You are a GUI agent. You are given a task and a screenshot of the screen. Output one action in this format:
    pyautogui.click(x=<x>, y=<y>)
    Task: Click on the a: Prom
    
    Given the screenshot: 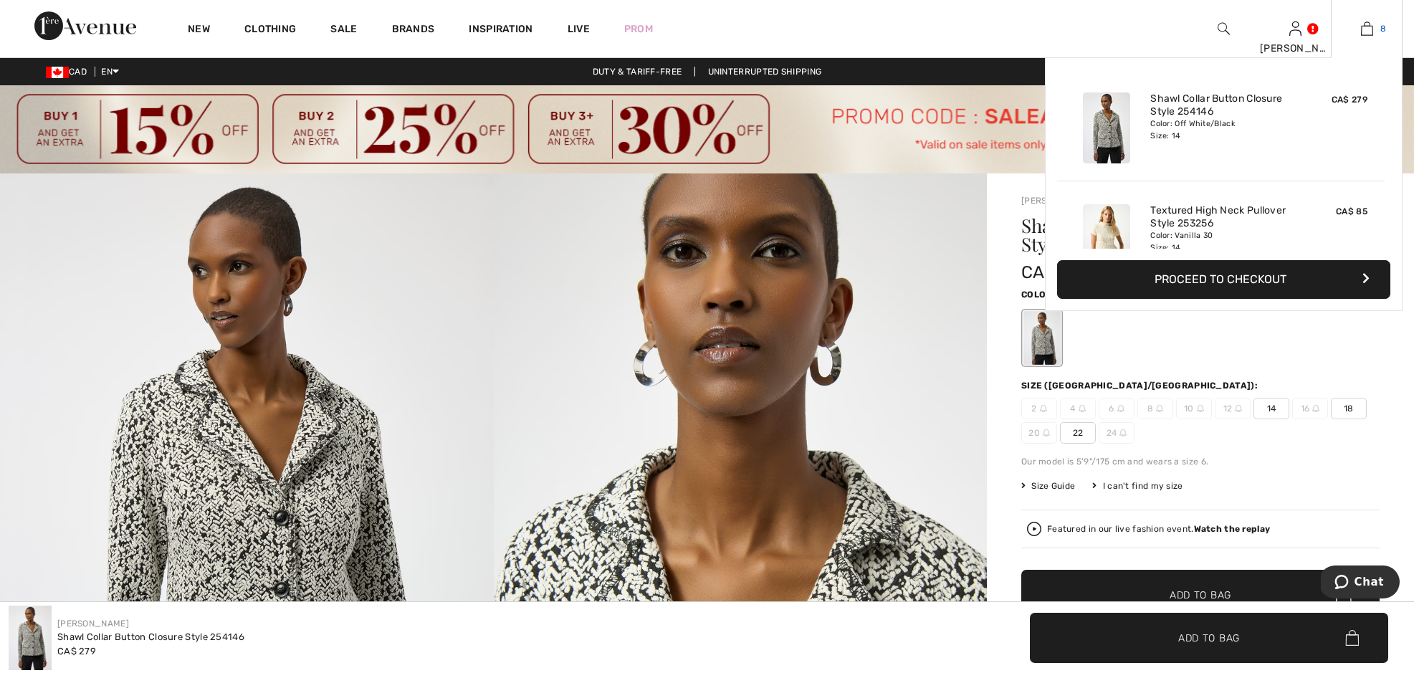 What is the action you would take?
    pyautogui.click(x=639, y=29)
    